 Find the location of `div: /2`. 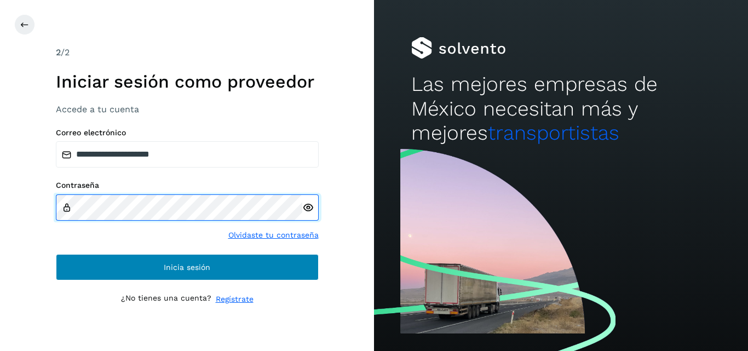

div: /2 is located at coordinates (187, 53).